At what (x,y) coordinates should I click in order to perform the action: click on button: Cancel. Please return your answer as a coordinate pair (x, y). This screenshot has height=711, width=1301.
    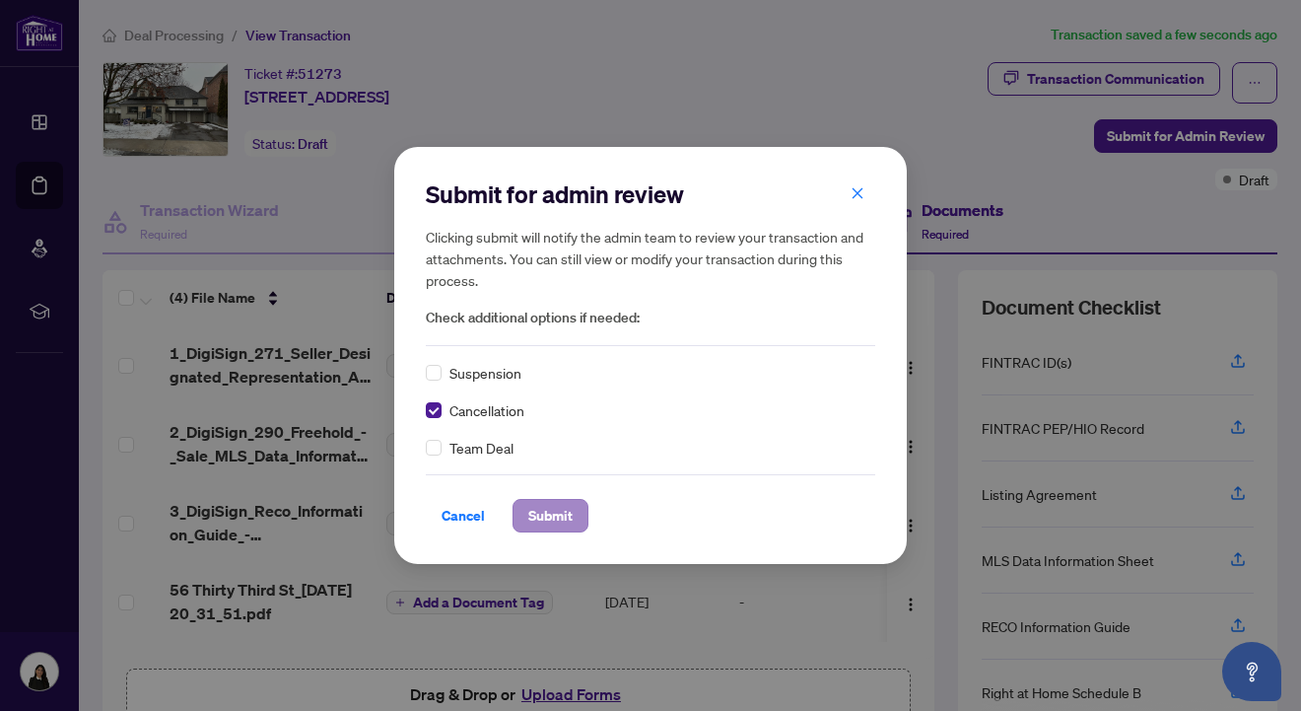
    Looking at the image, I should click on (463, 515).